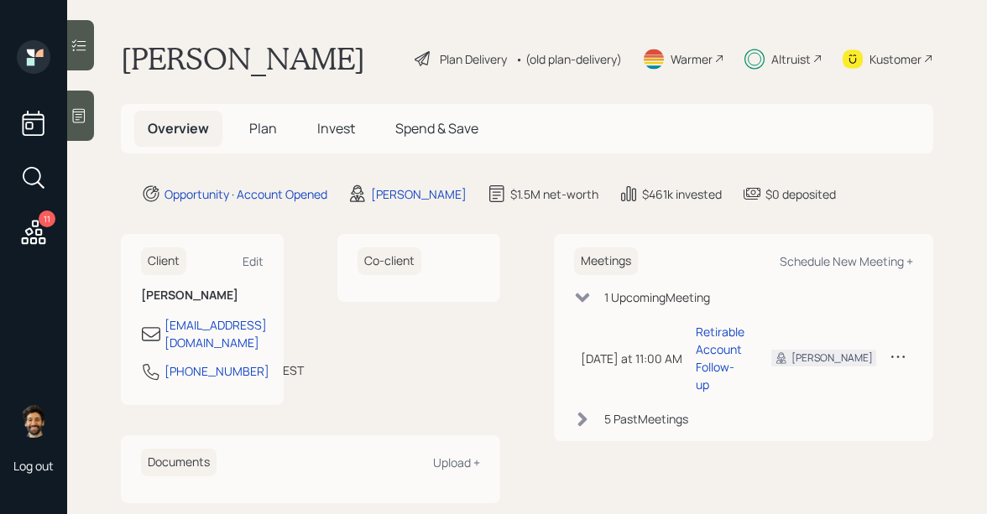 This screenshot has width=987, height=514. I want to click on div: Opportunity · Account Opened, so click(246, 194).